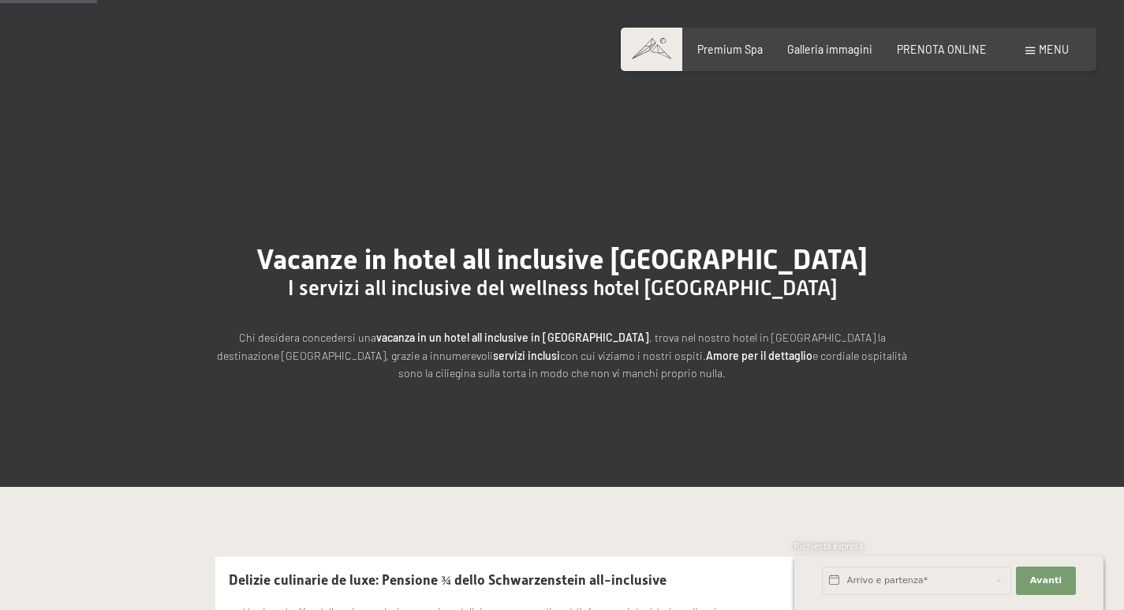 This screenshot has width=1124, height=610. Describe the element at coordinates (729, 49) in the screenshot. I see `span: Premium Spa` at that location.